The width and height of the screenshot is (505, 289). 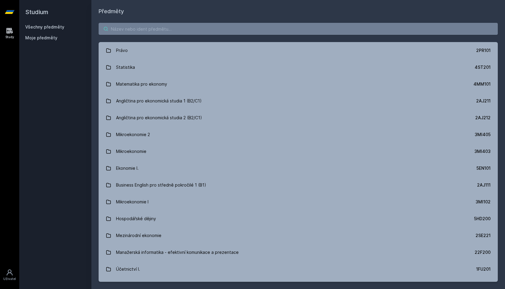 I want to click on div: Mikroekonomie 2, so click(x=133, y=135).